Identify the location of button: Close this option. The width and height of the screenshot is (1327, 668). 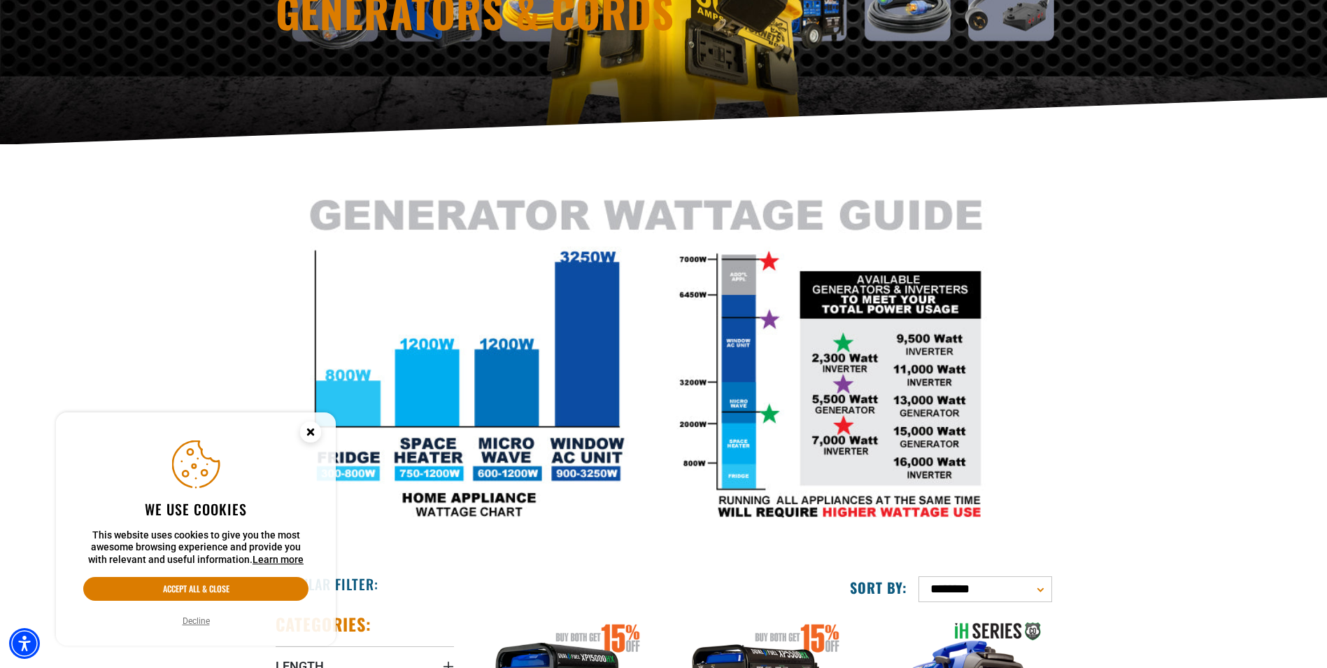
(311, 434).